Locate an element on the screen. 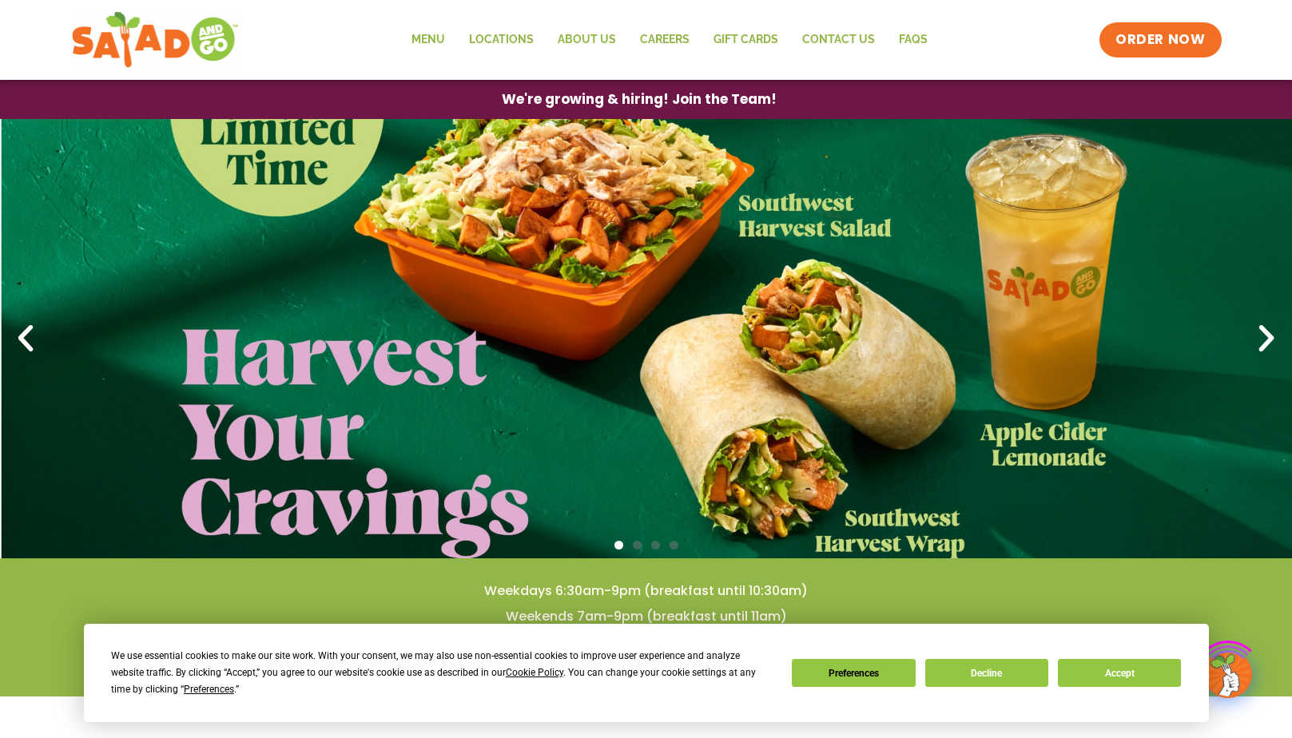  a: ORDER NOW is located at coordinates (1160, 40).